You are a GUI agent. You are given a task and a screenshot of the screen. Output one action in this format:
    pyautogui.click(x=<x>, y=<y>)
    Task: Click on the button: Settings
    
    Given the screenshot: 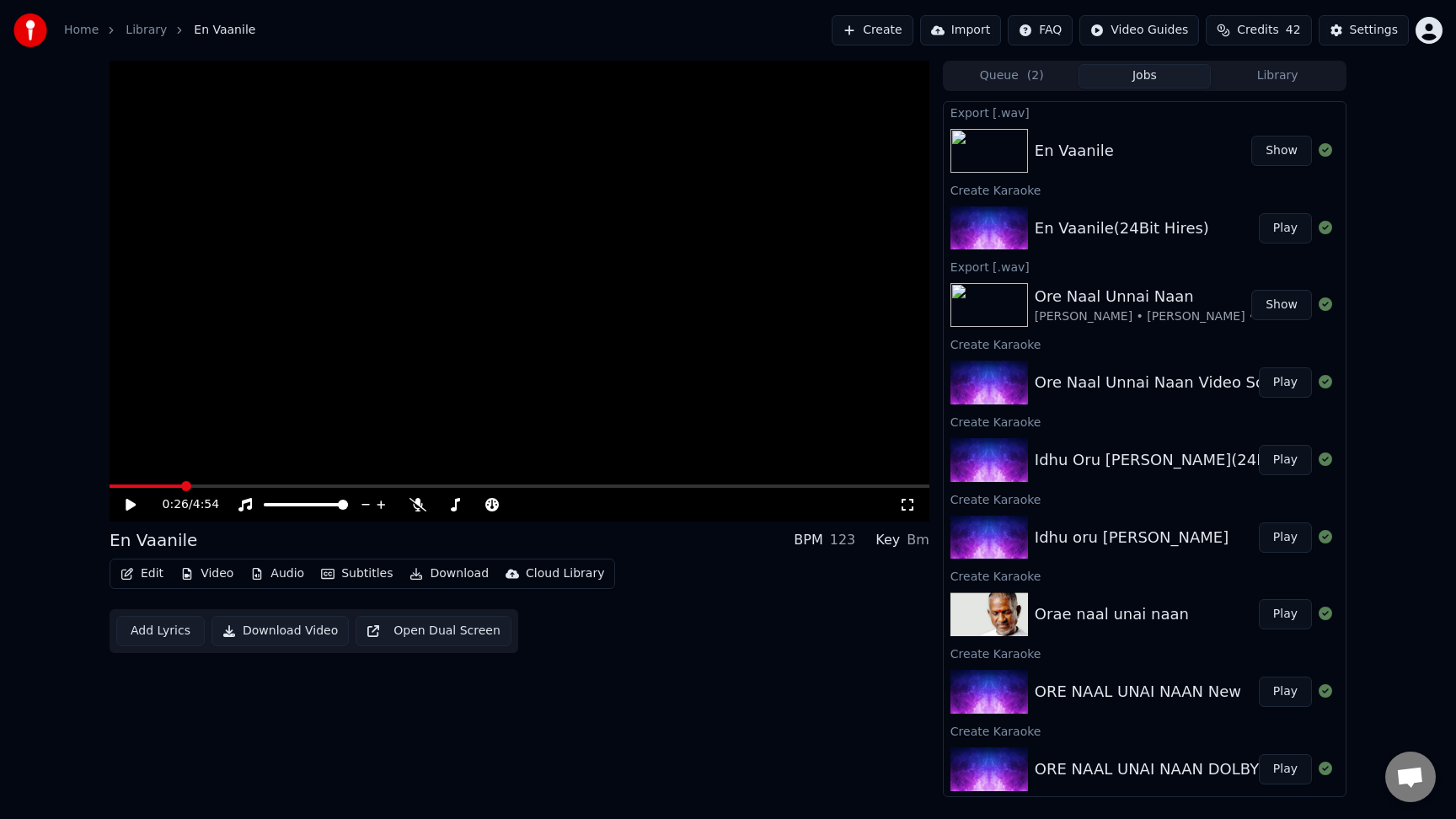 What is the action you would take?
    pyautogui.click(x=1364, y=31)
    